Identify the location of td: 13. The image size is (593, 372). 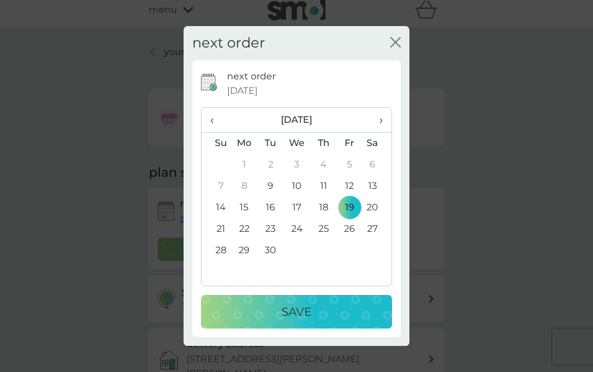
(377, 186).